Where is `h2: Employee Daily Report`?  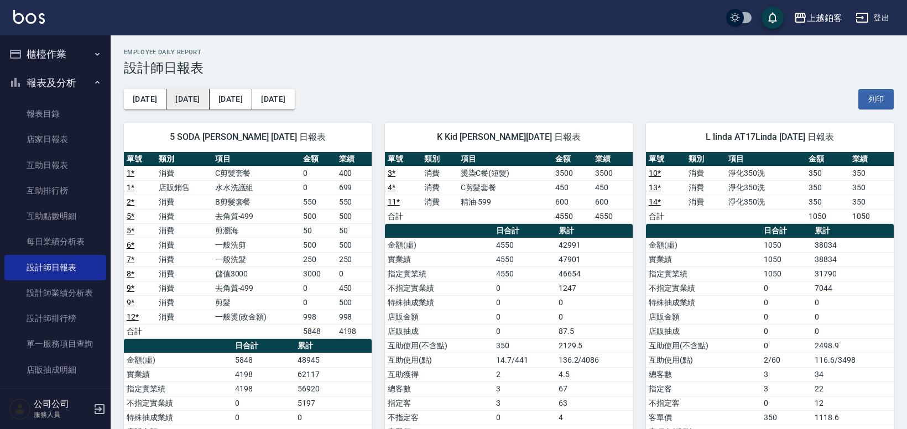 h2: Employee Daily Report is located at coordinates (509, 52).